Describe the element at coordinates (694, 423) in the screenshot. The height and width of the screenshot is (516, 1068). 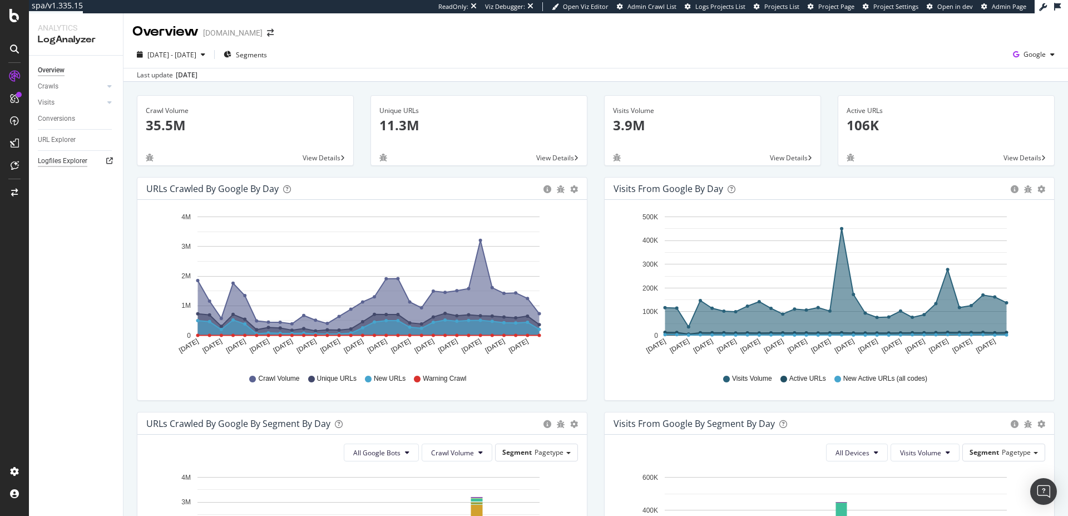
I see `div: Visits from Google By Segment By Day` at that location.